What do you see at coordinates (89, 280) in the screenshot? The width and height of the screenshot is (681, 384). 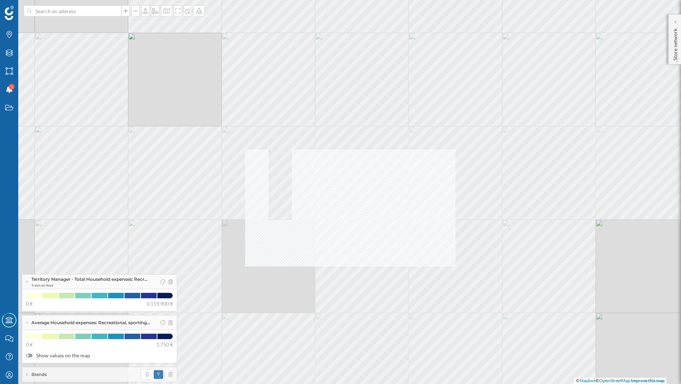 I see `span: Territory Manager - Total Household expenses: Recr…` at bounding box center [89, 280].